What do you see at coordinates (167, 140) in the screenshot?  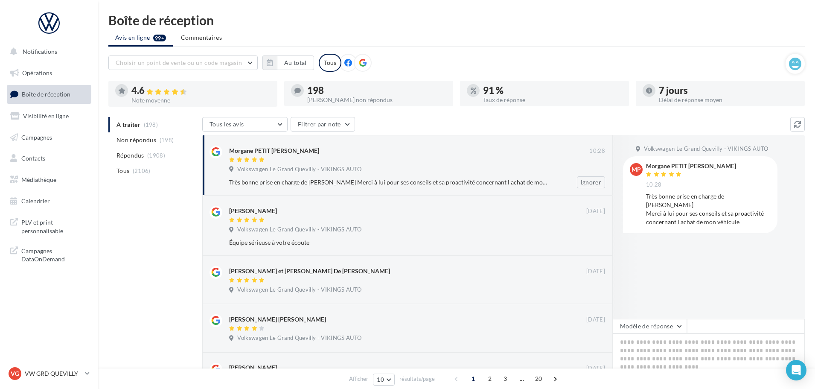 I see `span: (198)` at bounding box center [167, 140].